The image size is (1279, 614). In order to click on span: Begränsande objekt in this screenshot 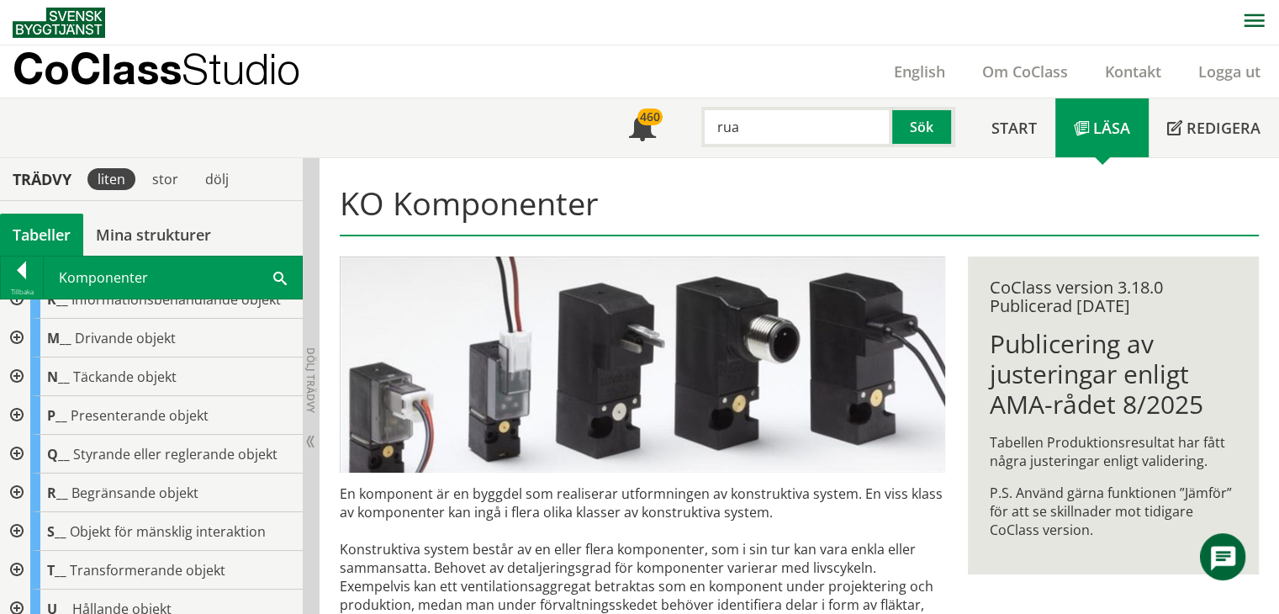, I will do `click(134, 493)`.